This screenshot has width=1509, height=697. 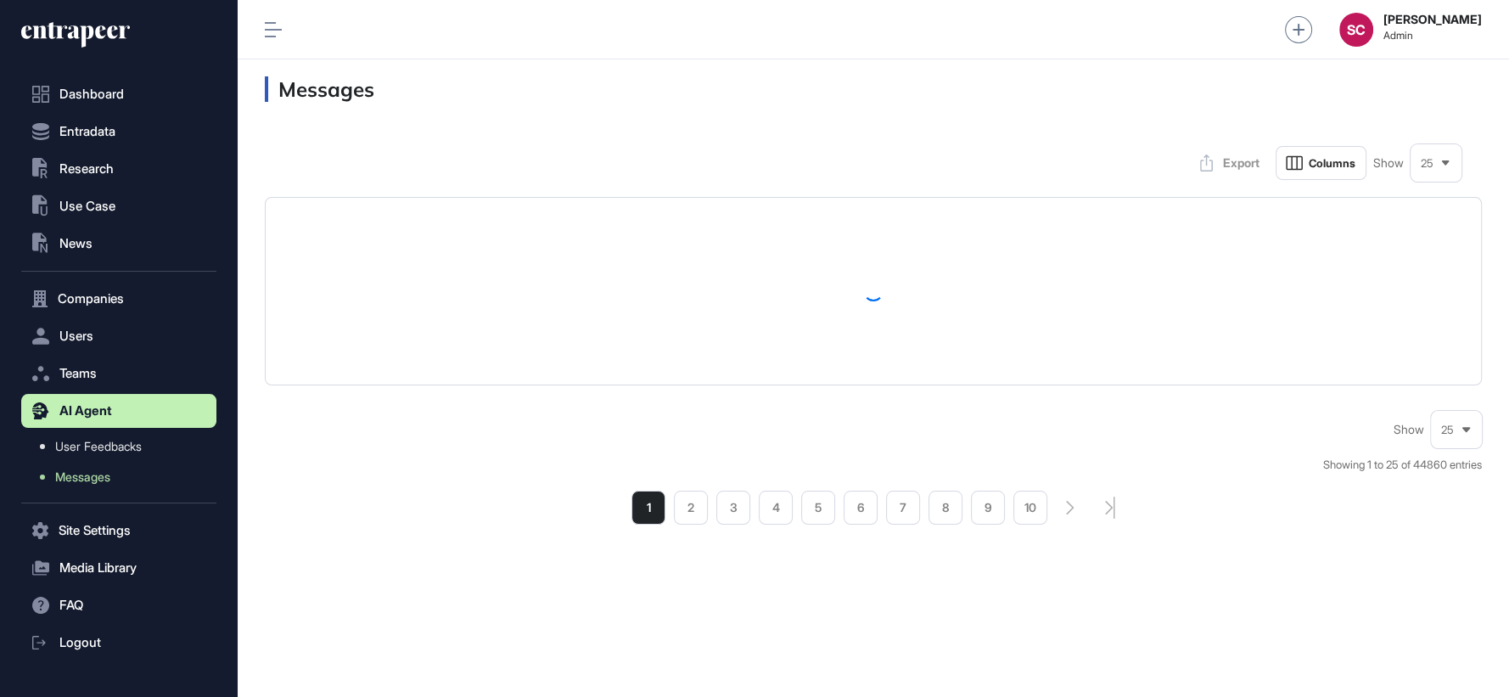 What do you see at coordinates (94, 530) in the screenshot?
I see `span: Site Settings` at bounding box center [94, 530].